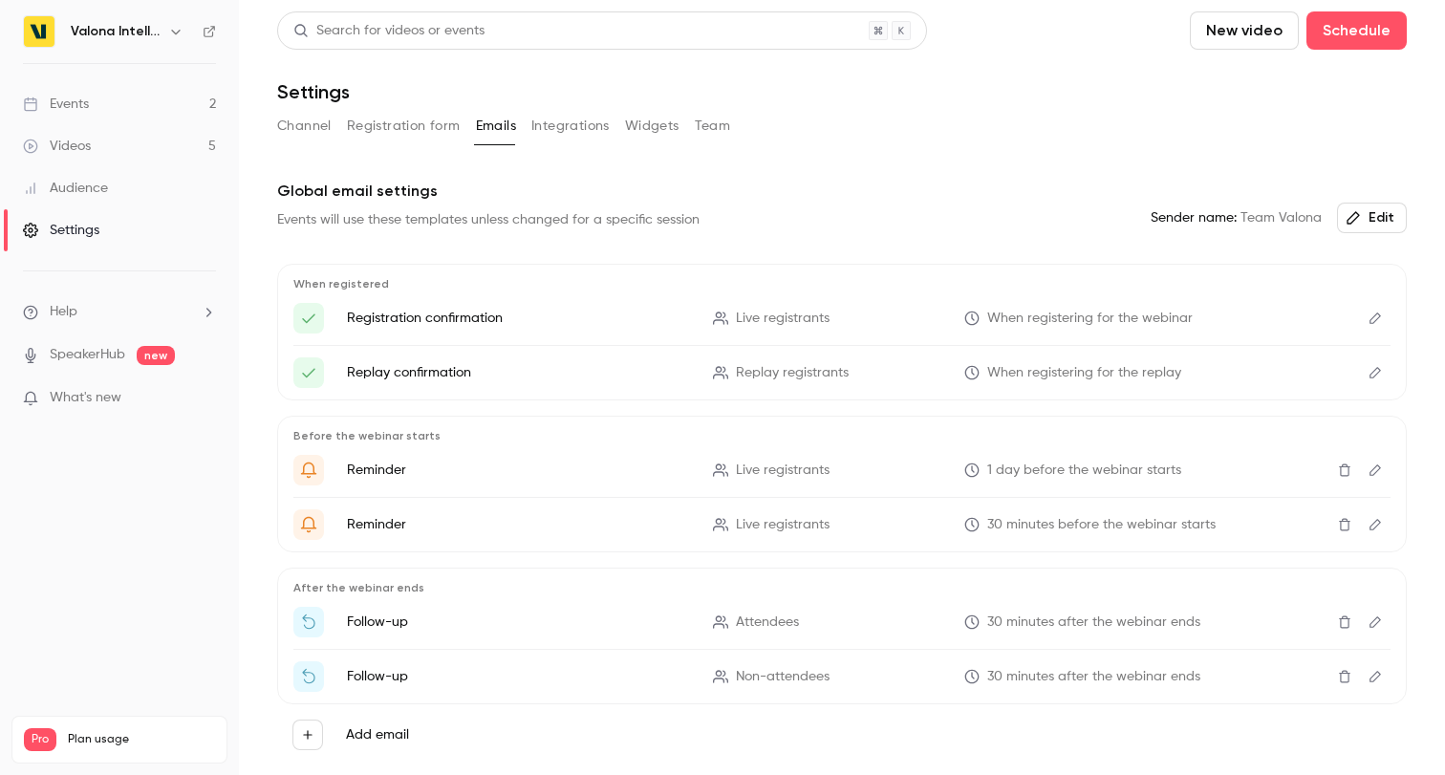  I want to click on span: Attendees, so click(768, 622).